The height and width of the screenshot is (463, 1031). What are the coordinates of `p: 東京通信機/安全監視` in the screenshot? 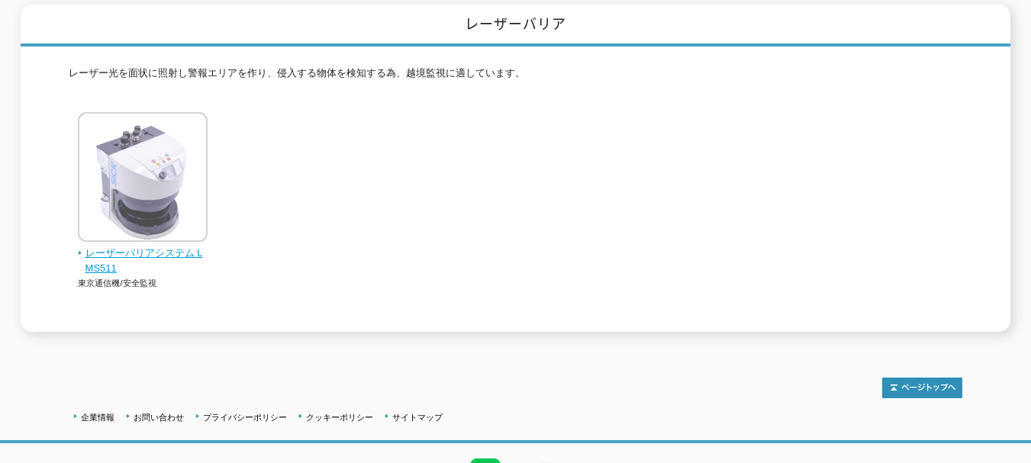 It's located at (143, 283).